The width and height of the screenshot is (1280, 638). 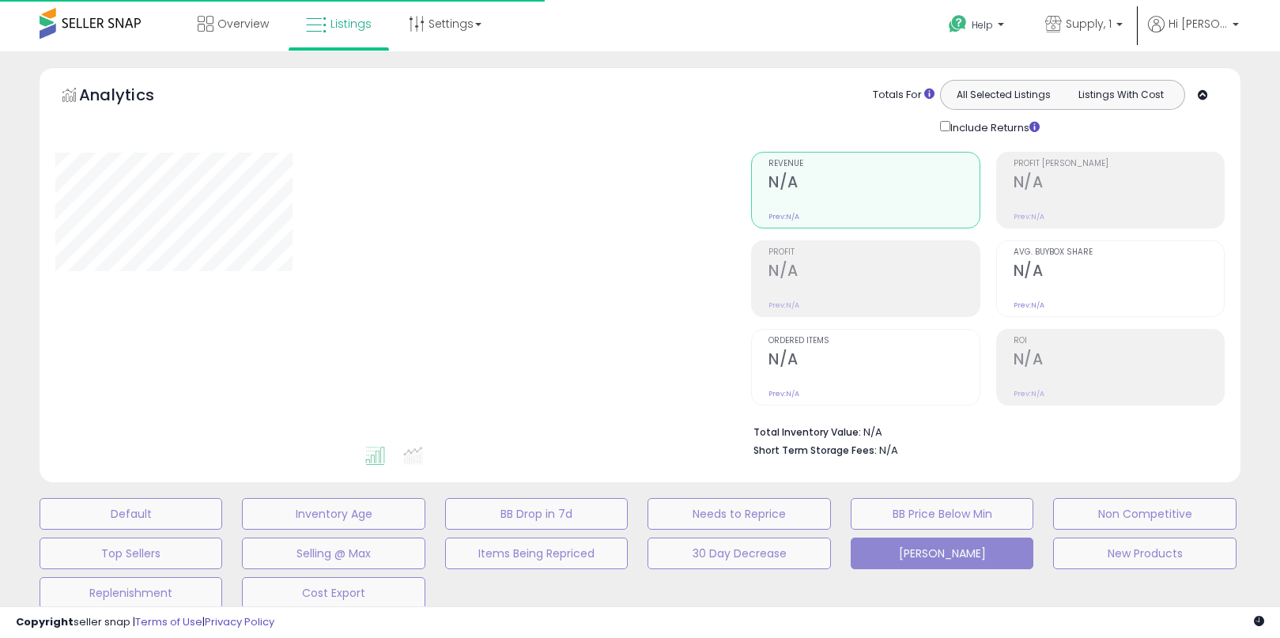 What do you see at coordinates (874, 341) in the screenshot?
I see `span: Ordered Items` at bounding box center [874, 341].